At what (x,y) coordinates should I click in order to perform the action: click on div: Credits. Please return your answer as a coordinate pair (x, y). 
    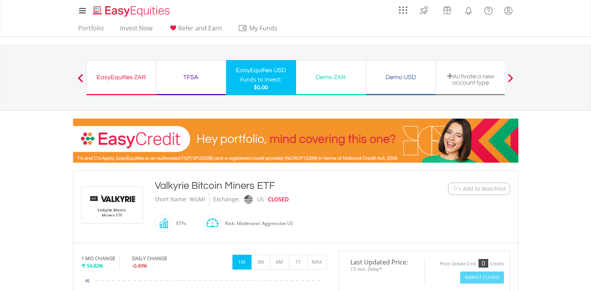
    Looking at the image, I should click on (496, 264).